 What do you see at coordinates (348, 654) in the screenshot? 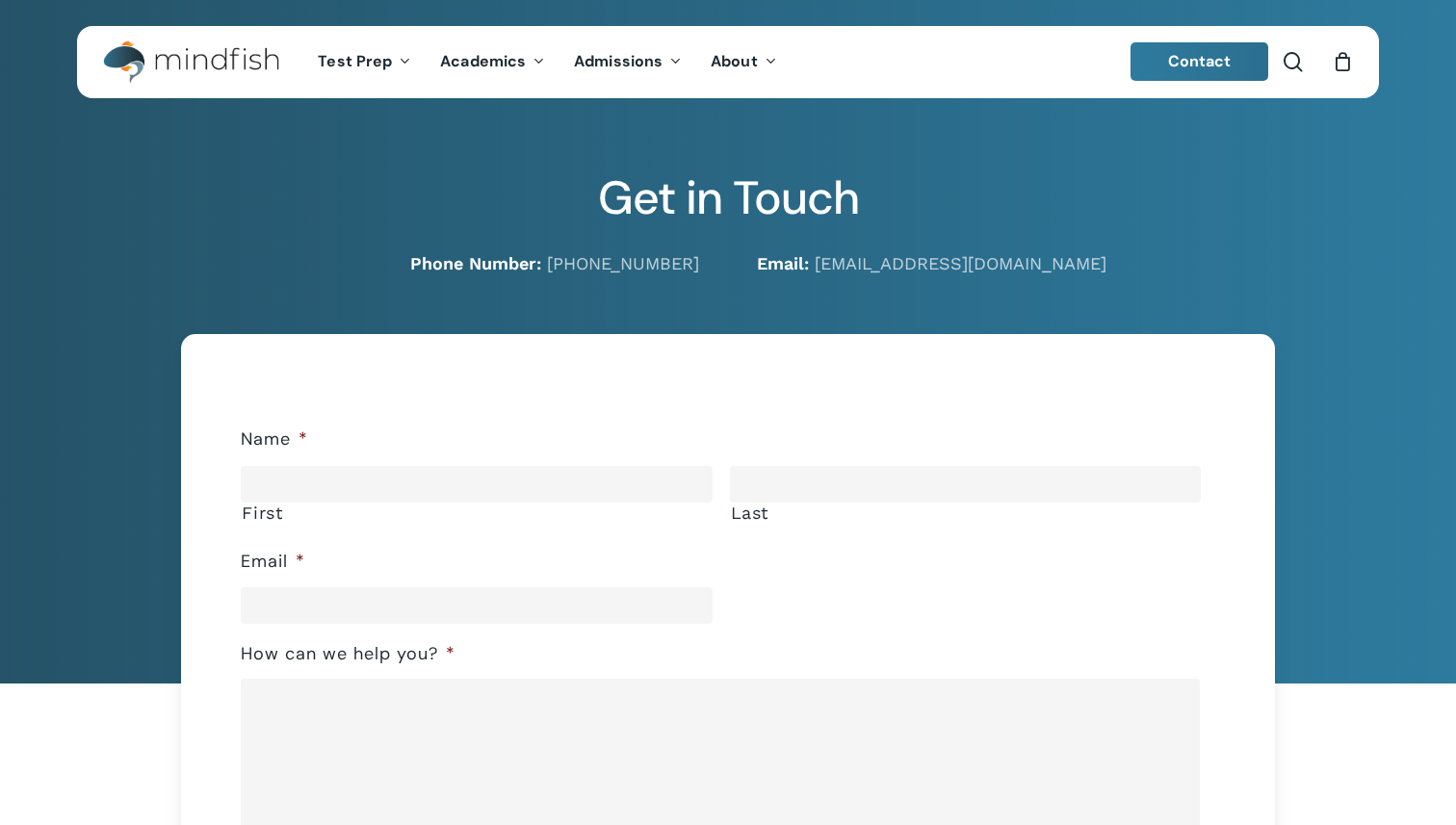
I see `label: How can we help you?` at bounding box center [348, 654].